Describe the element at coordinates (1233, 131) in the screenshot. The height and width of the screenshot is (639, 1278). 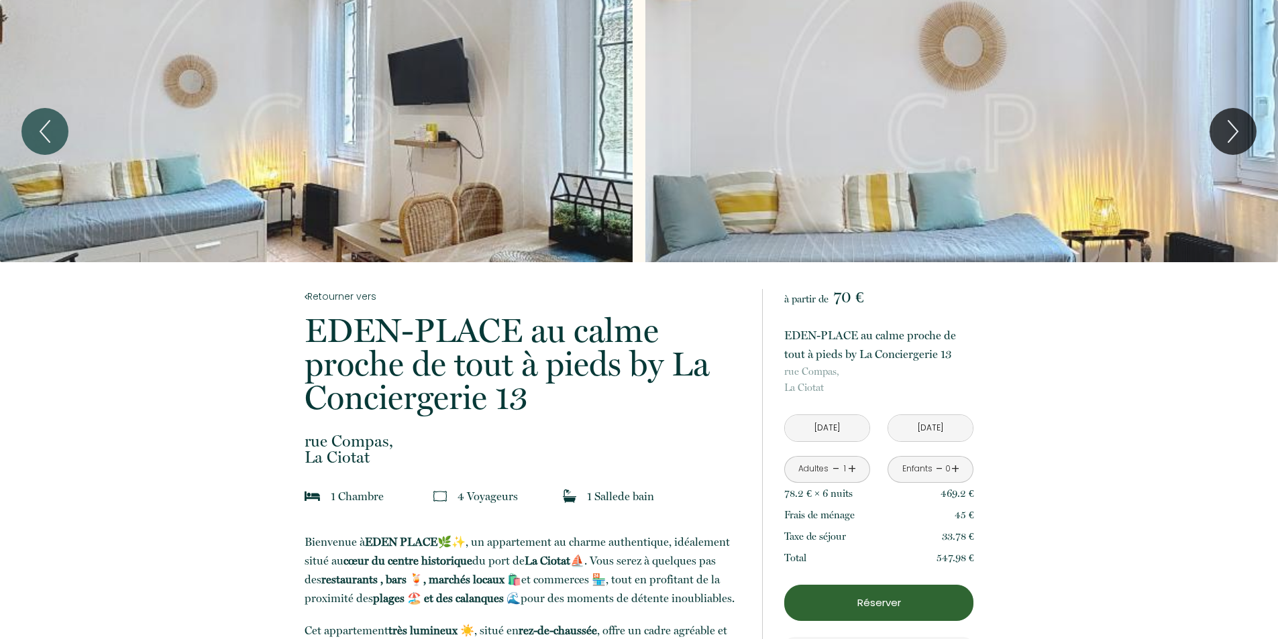
I see `button: Next` at that location.